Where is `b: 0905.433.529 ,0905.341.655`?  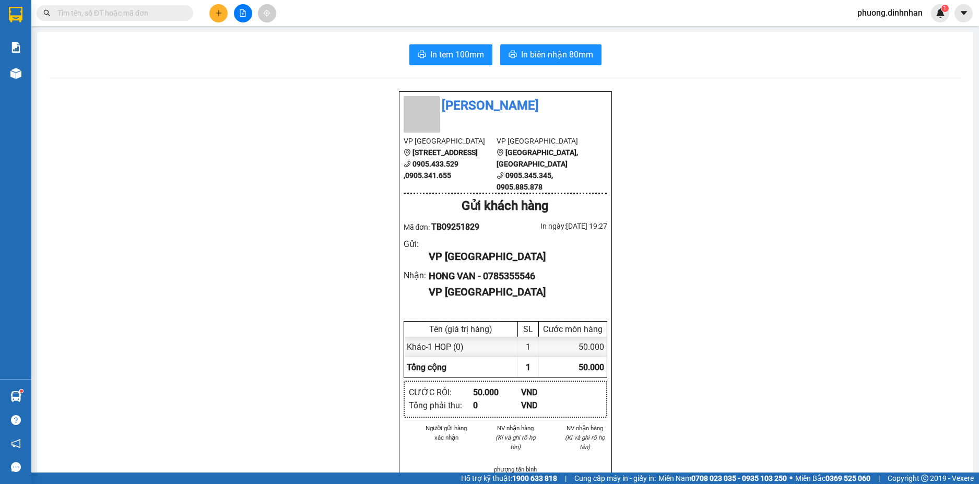
b: 0905.433.529 ,0905.341.655 is located at coordinates (431, 170).